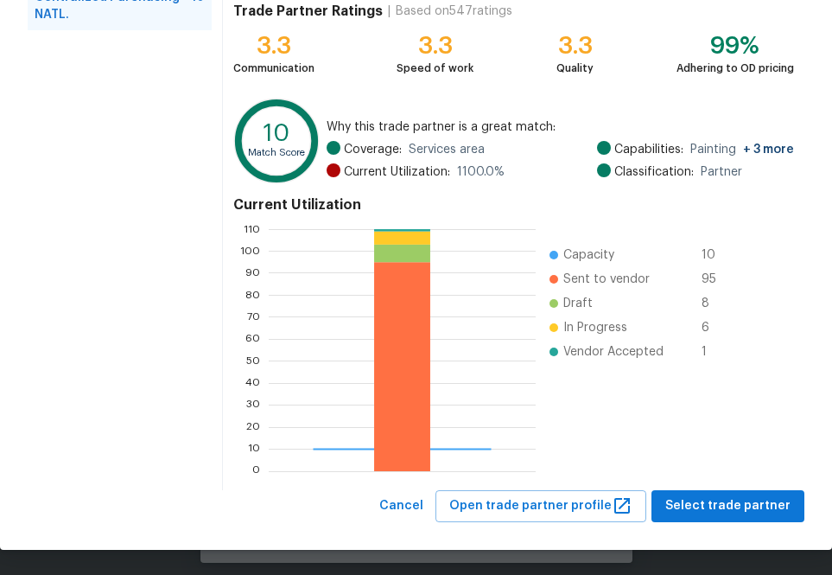 The width and height of the screenshot is (832, 575). Describe the element at coordinates (541, 506) in the screenshot. I see `button: Open trade partner profile` at that location.